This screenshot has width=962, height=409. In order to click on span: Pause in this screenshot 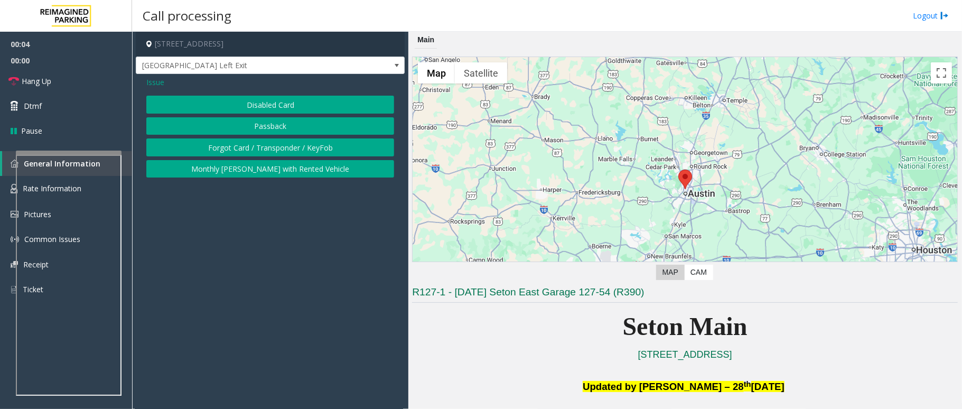, I will do `click(32, 130)`.